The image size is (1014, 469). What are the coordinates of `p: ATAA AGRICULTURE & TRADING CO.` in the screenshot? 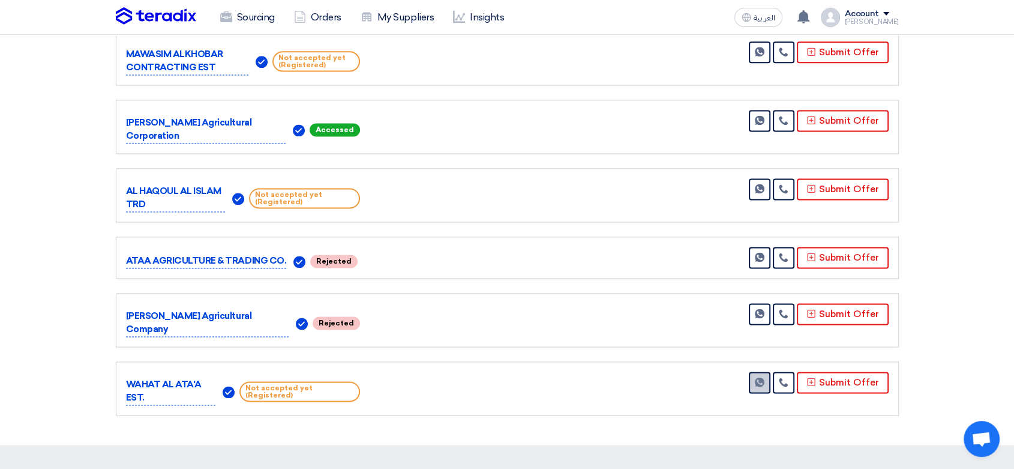 It's located at (206, 261).